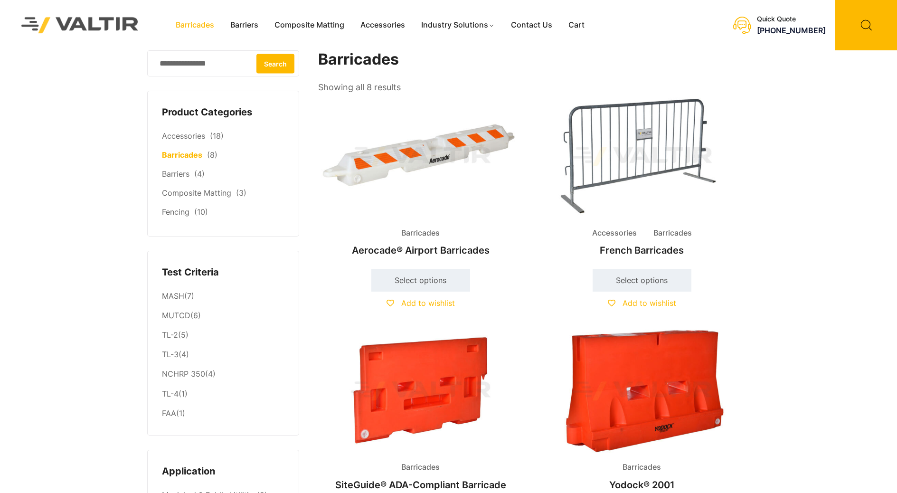 The height and width of the screenshot is (493, 897). What do you see at coordinates (791, 19) in the screenshot?
I see `div: Quick Quote` at bounding box center [791, 19].